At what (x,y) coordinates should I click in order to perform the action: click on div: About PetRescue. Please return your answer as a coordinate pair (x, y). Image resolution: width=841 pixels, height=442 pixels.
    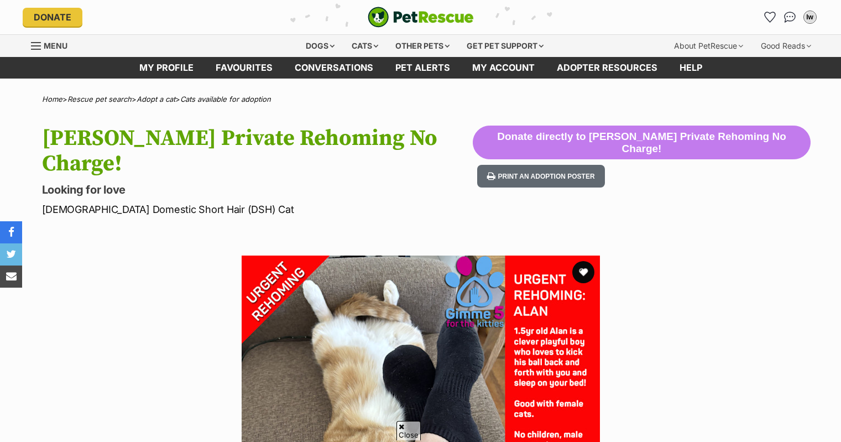
    Looking at the image, I should click on (708, 46).